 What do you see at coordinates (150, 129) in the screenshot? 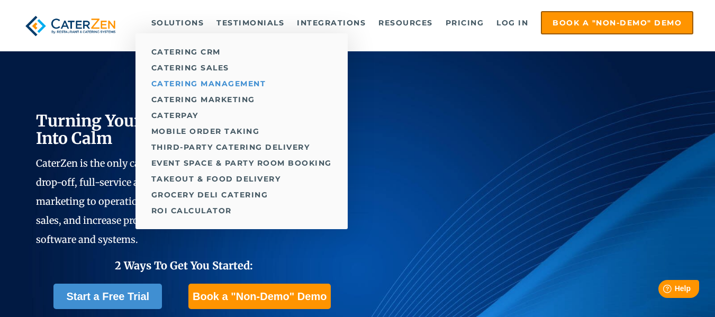
I see `span: Turning Your Catering Chaos Into Calm` at bounding box center [150, 129].